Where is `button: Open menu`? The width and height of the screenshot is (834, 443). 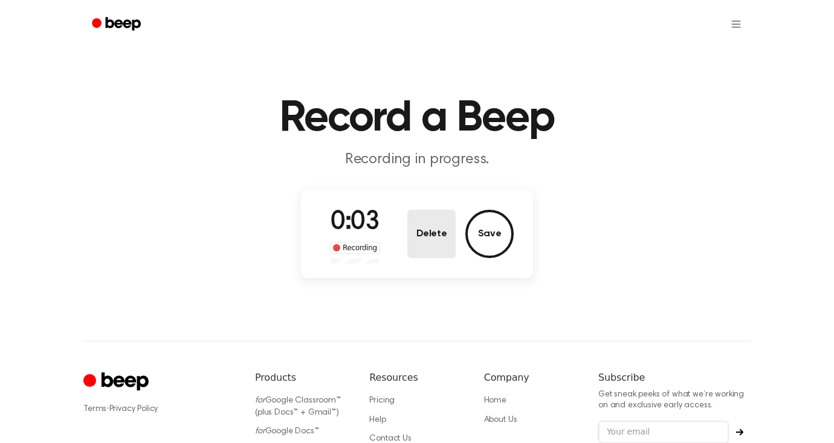 button: Open menu is located at coordinates (736, 24).